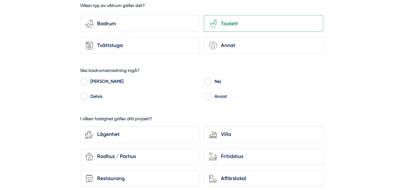 The image size is (403, 190). I want to click on label: Delvis, so click(143, 97).